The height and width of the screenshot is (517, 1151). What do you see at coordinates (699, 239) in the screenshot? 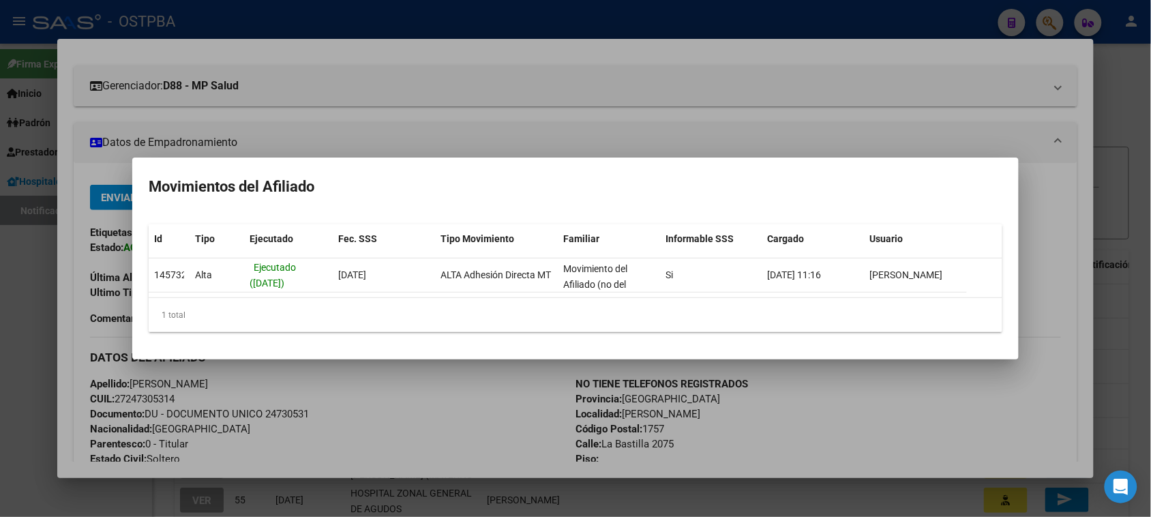
I see `span: Informable SSS` at bounding box center [699, 239].